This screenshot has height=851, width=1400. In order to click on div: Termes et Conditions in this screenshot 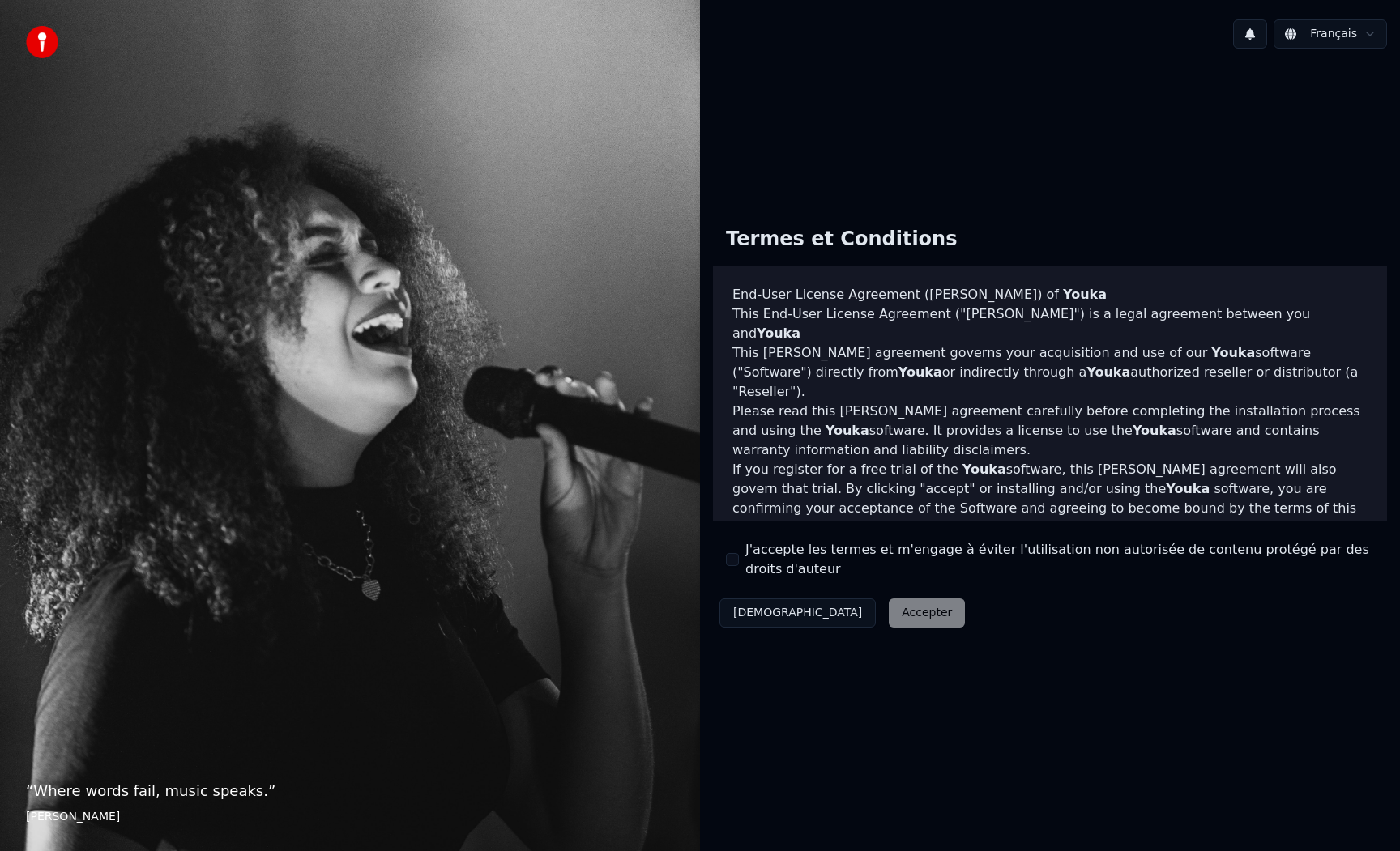, I will do `click(841, 239)`.